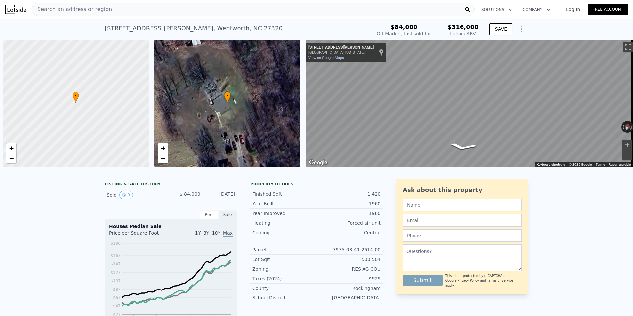 This screenshot has width=633, height=316. I want to click on a: Open this area in Google Maps (opens a new window), so click(318, 163).